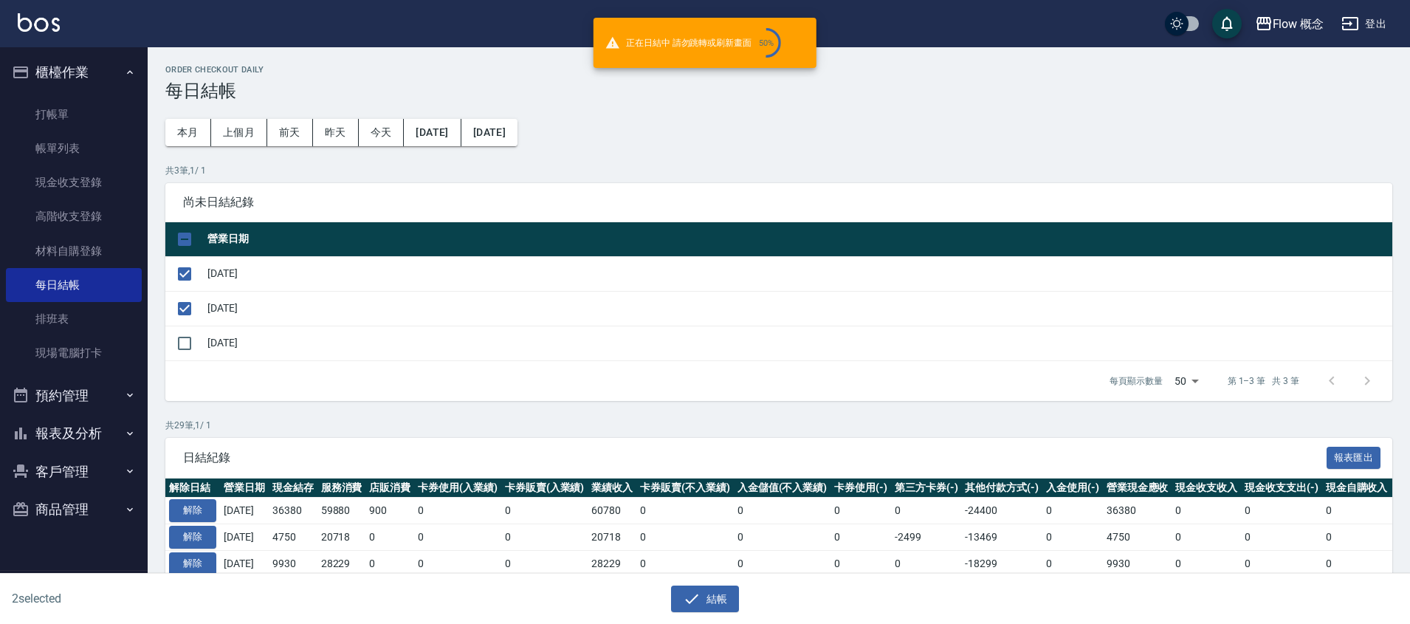 Image resolution: width=1410 pixels, height=624 pixels. Describe the element at coordinates (926, 488) in the screenshot. I see `th: 第三方卡券(-)` at that location.